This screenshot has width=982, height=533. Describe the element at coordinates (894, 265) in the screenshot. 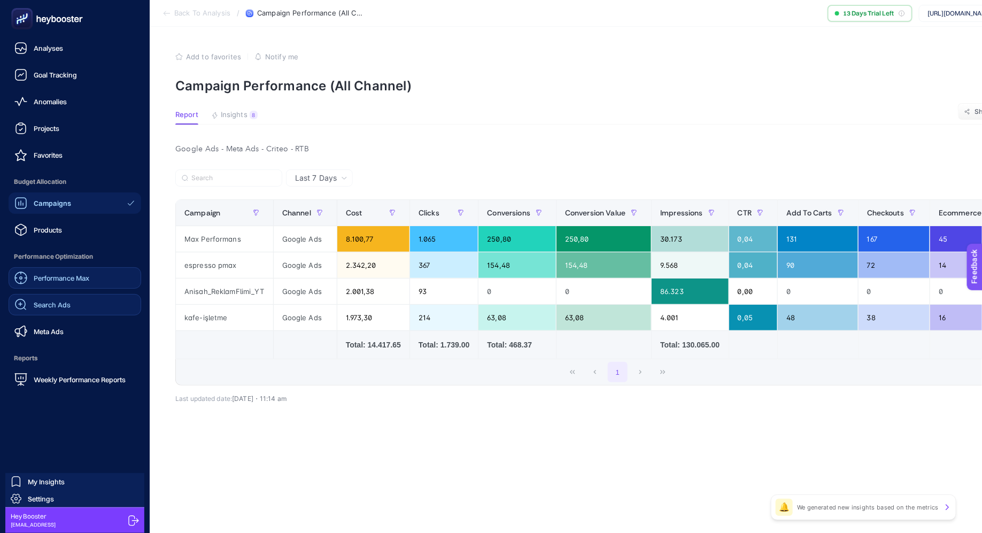

I see `div: 72` at that location.